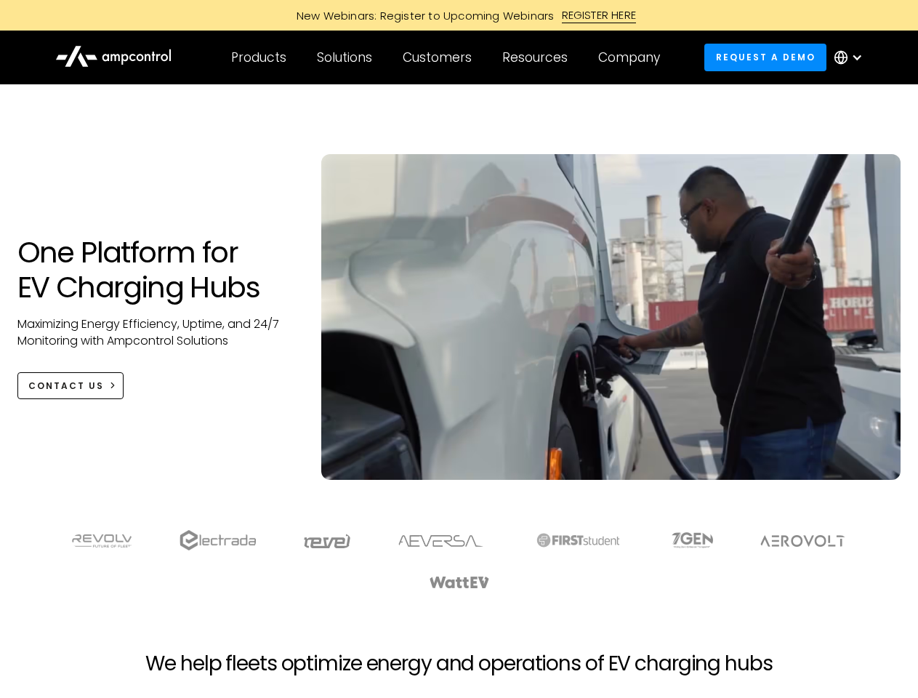  I want to click on div: CONTACT US, so click(66, 386).